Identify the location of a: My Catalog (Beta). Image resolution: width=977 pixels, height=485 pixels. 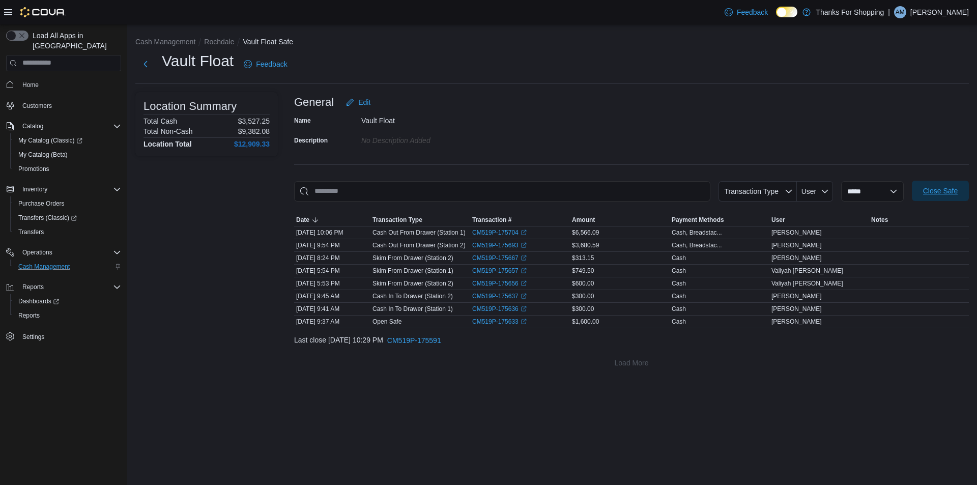
(43, 155).